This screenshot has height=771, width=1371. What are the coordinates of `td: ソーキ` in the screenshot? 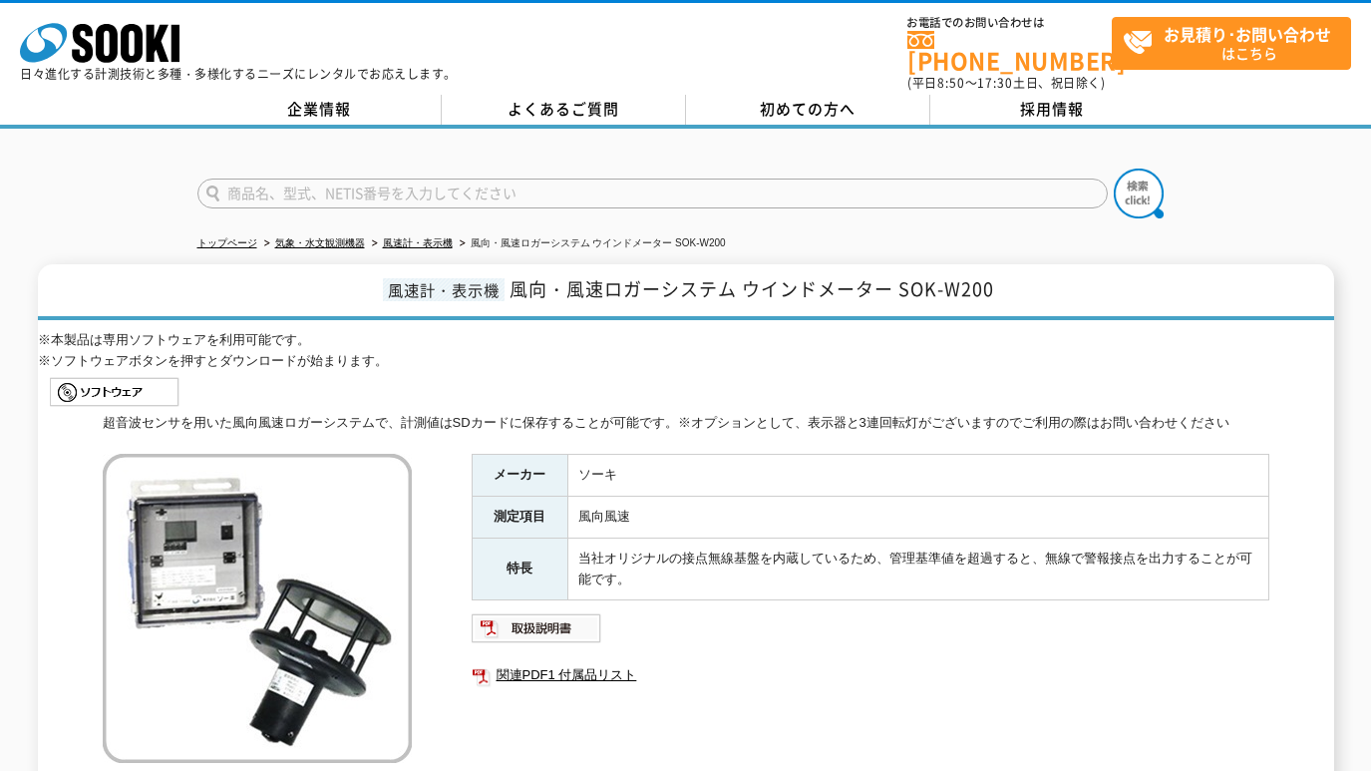 It's located at (917, 476).